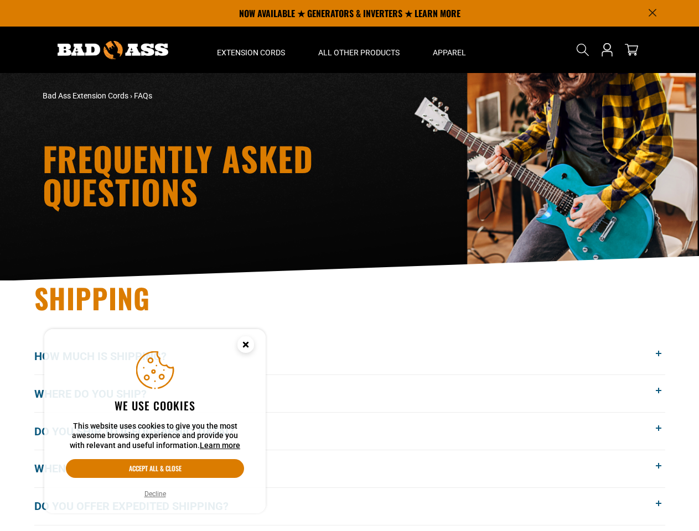 The image size is (699, 531). What do you see at coordinates (583, 50) in the screenshot?
I see `summary: Search` at bounding box center [583, 50].